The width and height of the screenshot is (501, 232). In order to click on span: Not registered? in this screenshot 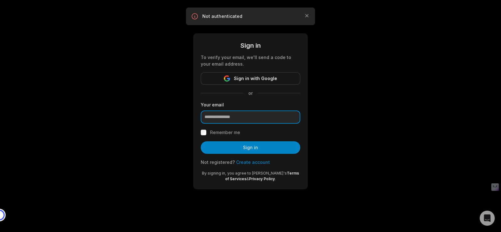, I will do `click(218, 162)`.